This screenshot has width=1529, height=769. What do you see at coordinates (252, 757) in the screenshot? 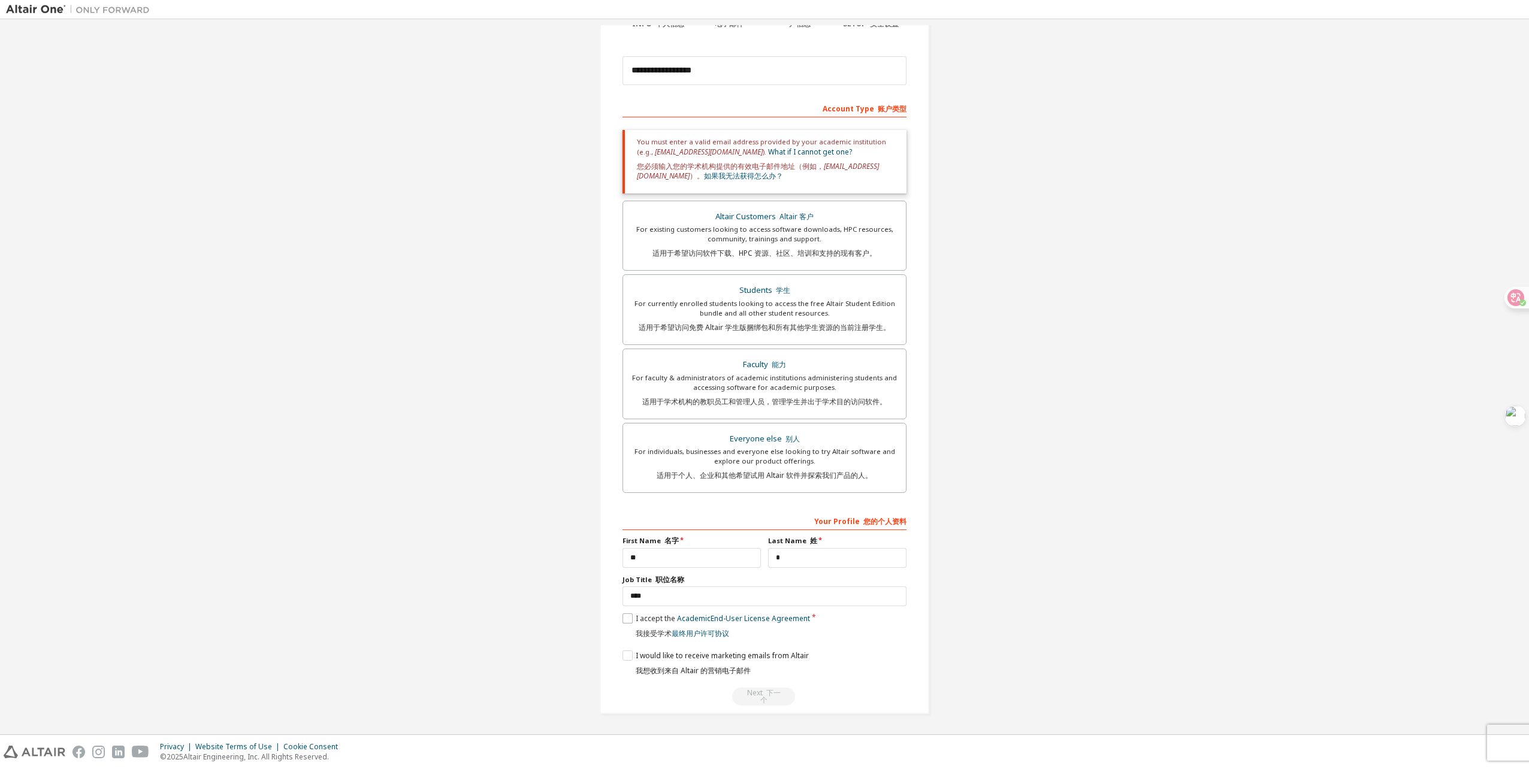
I see `p: © 2025 Altair Engineering, Inc. All Rights Reserved.` at bounding box center [252, 757].